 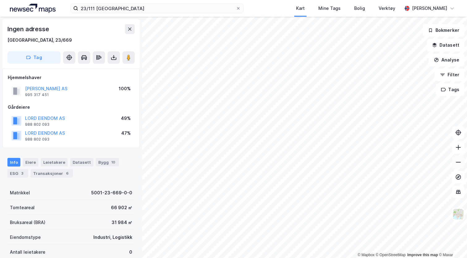 What do you see at coordinates (360, 8) in the screenshot?
I see `div: Bolig` at bounding box center [360, 8].